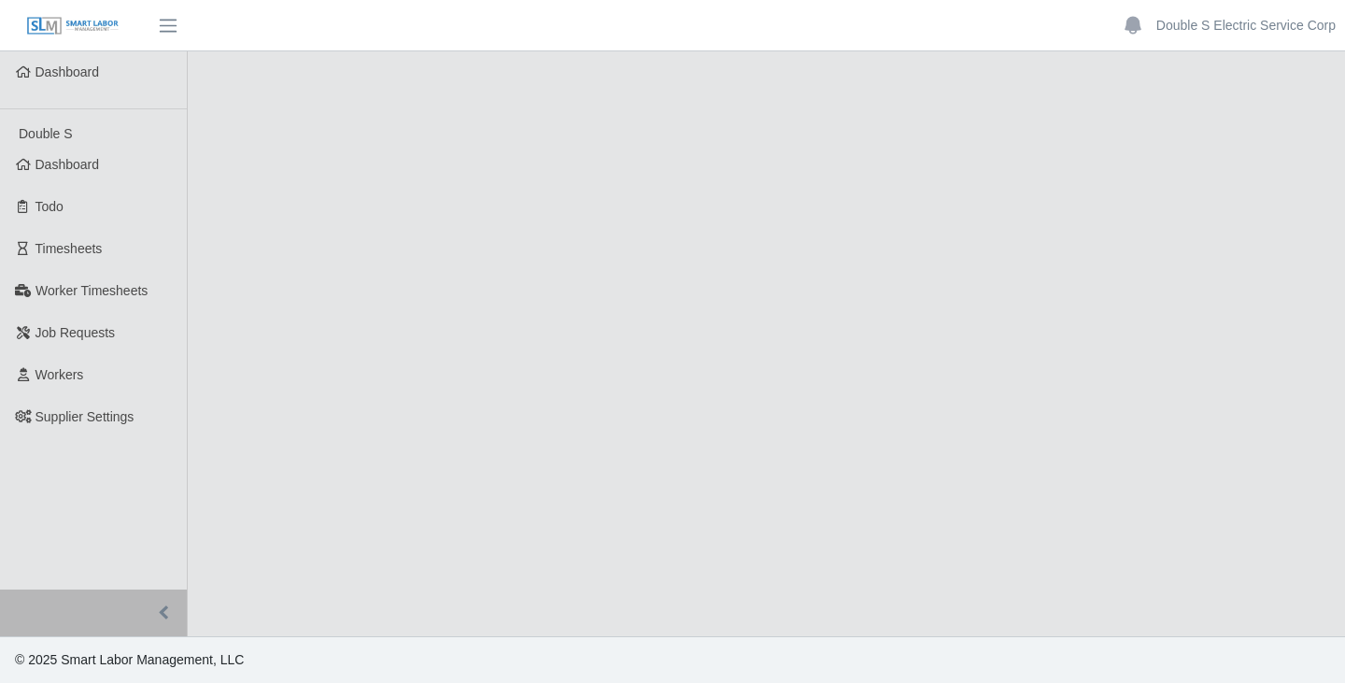 The height and width of the screenshot is (683, 1345). What do you see at coordinates (129, 659) in the screenshot?
I see `span: © 2025 Smart Labor Management, LLC` at bounding box center [129, 659].